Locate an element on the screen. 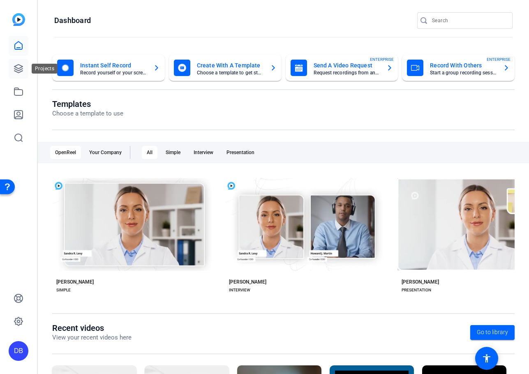 The width and height of the screenshot is (529, 374). p: View your recent videos here is located at coordinates (92, 338).